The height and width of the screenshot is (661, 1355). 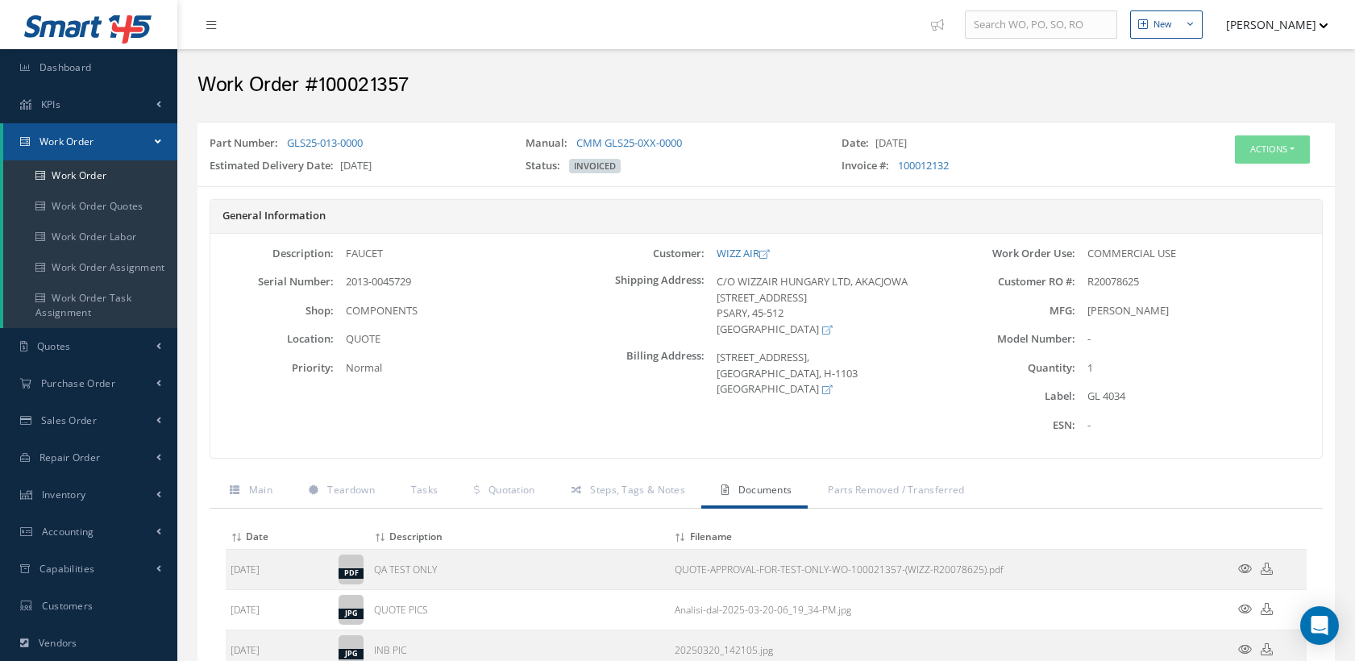 I want to click on a: Parts Removed / Transferred, so click(x=894, y=492).